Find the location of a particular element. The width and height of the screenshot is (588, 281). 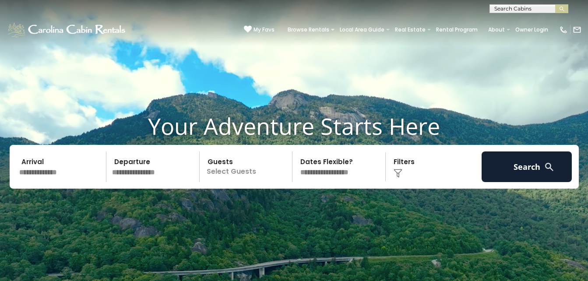

a: Real Estate is located at coordinates (410, 30).